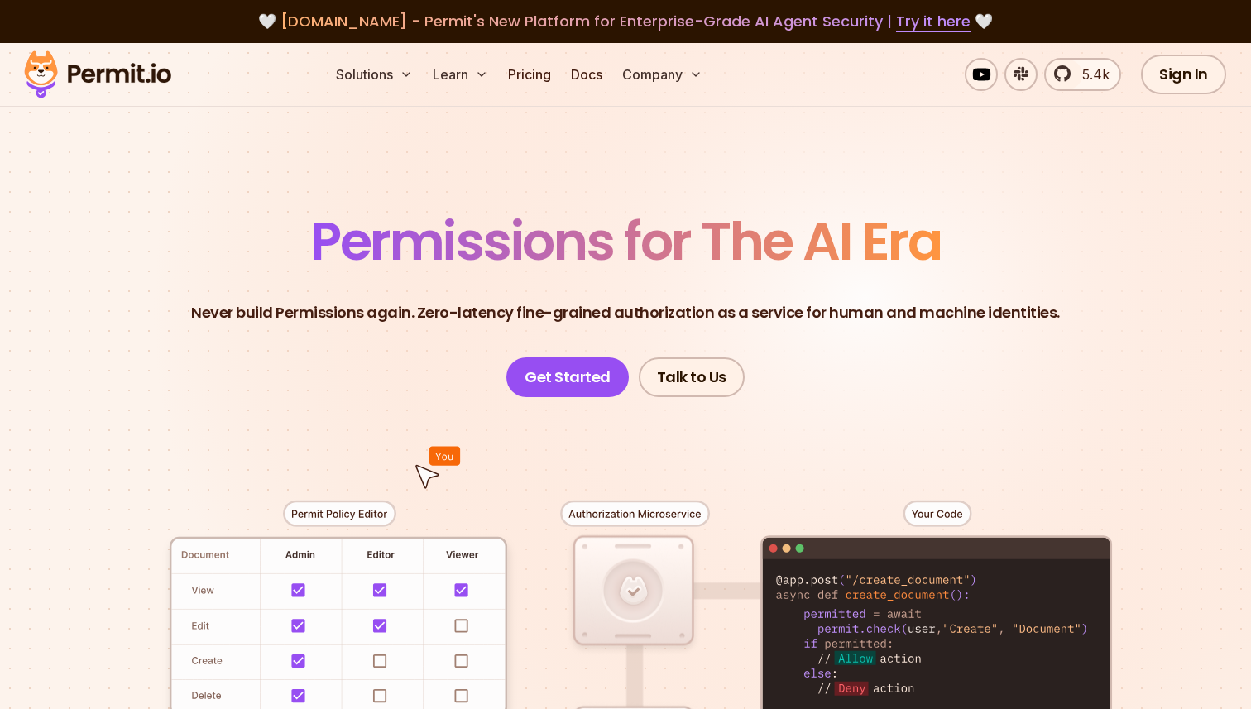 The width and height of the screenshot is (1251, 709). Describe the element at coordinates (587, 74) in the screenshot. I see `a: Docs` at that location.